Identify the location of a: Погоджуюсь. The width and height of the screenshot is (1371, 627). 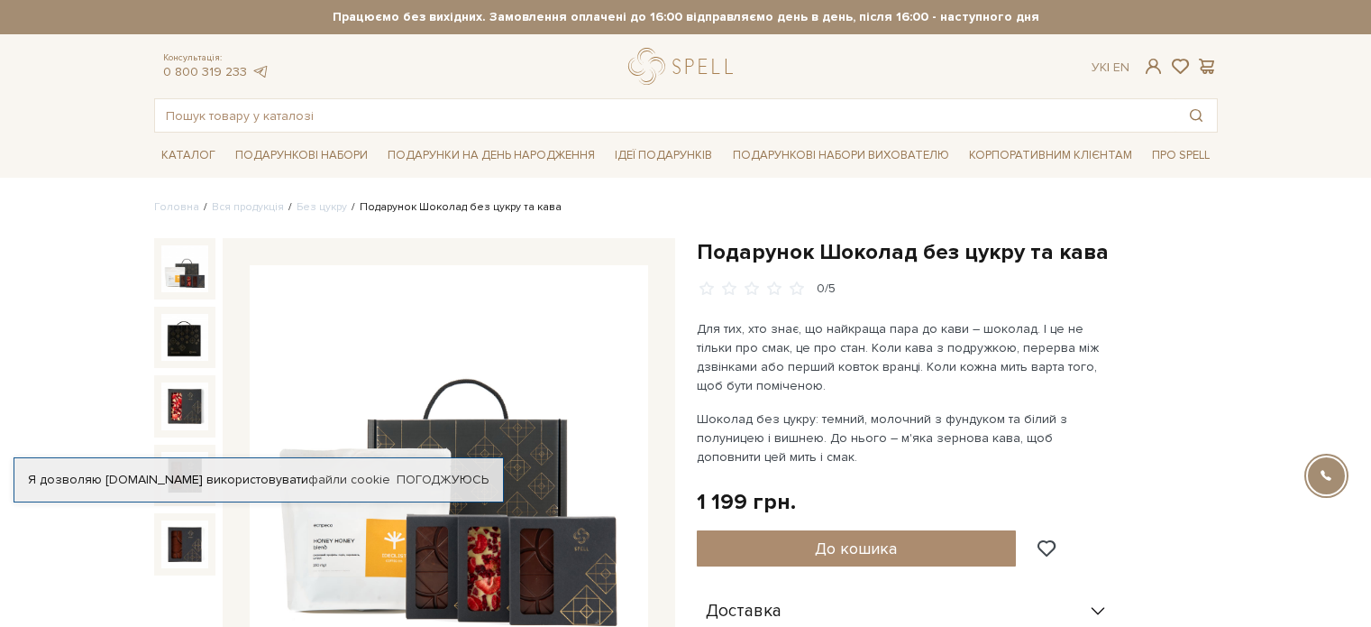
(443, 480).